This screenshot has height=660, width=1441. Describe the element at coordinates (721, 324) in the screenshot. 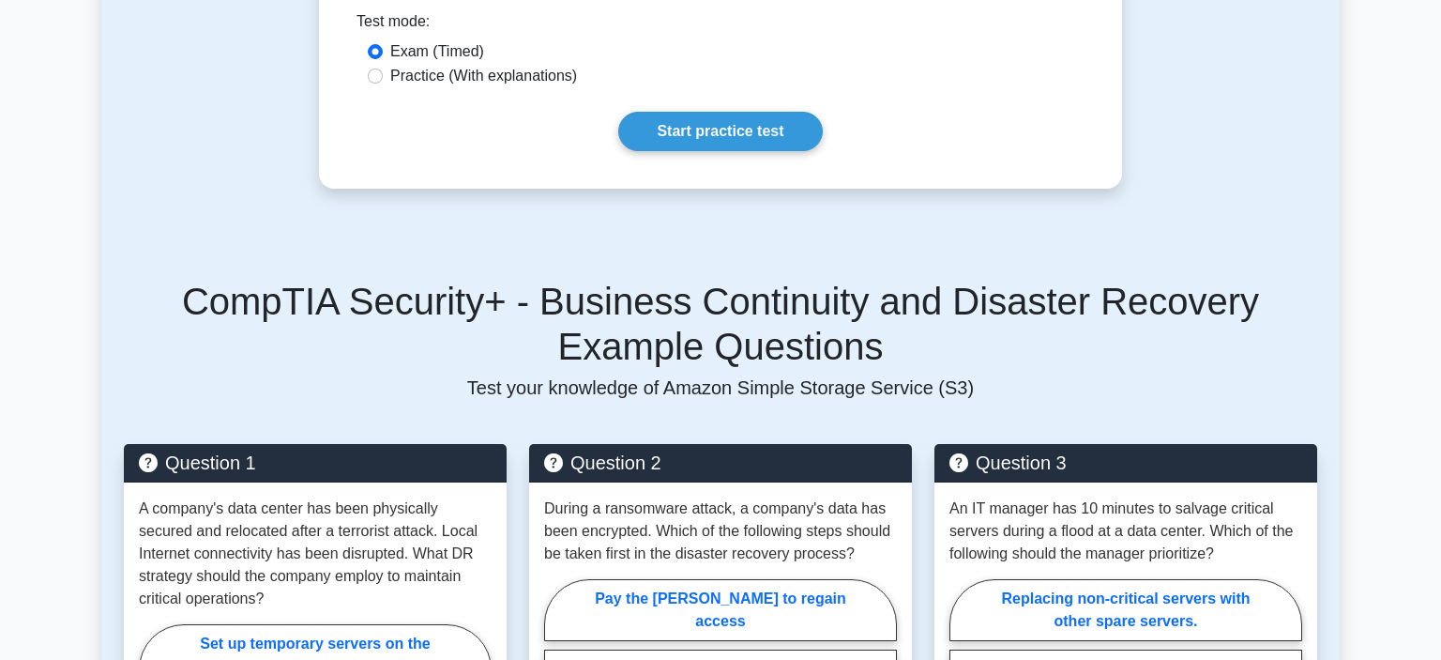

I see `h5: CompTIA Security+ - Business Continuity and Disaster Recovery Example Questions` at that location.